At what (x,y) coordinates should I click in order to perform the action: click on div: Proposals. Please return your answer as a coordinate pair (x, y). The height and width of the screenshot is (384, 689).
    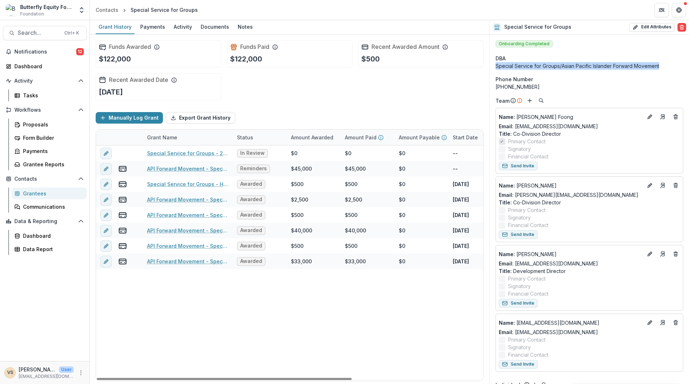
    Looking at the image, I should click on (52, 124).